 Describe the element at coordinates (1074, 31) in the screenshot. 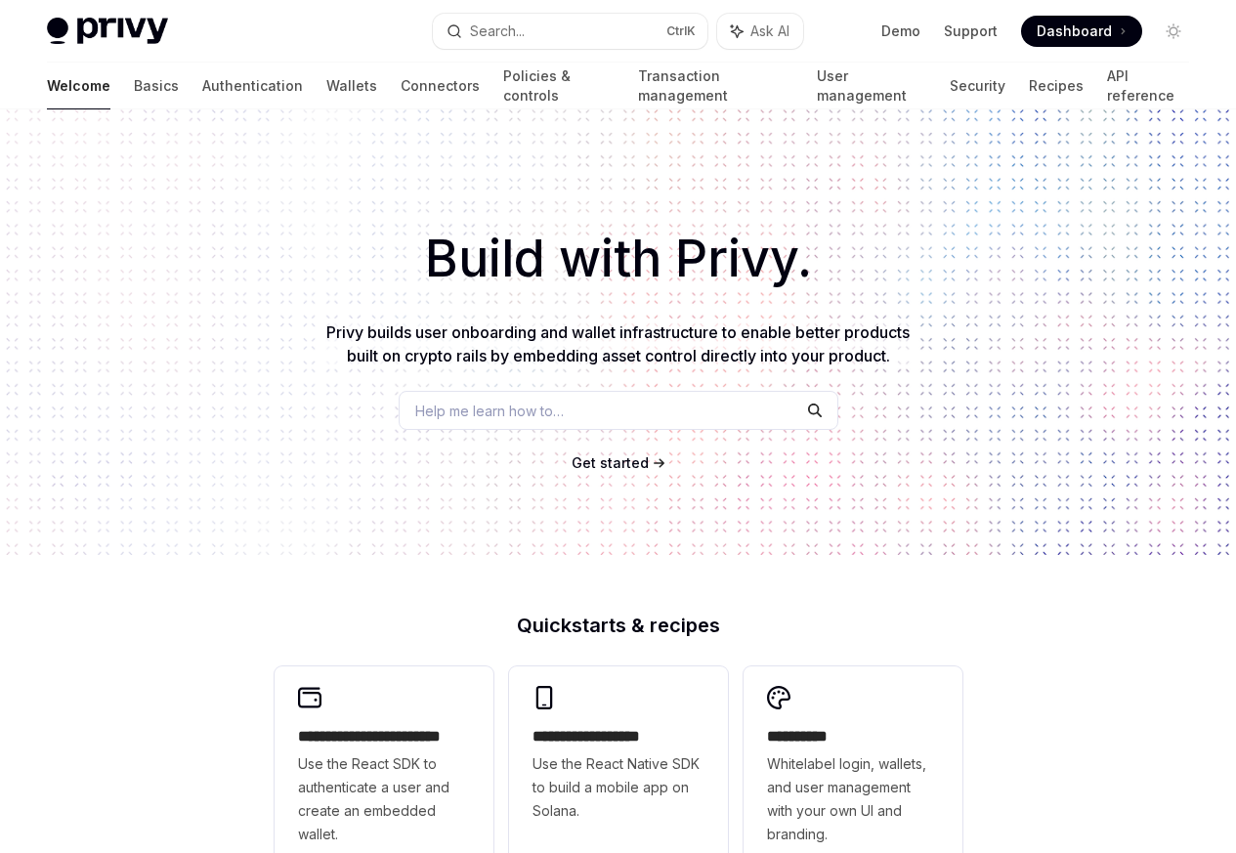

I see `span: Dashboard` at that location.